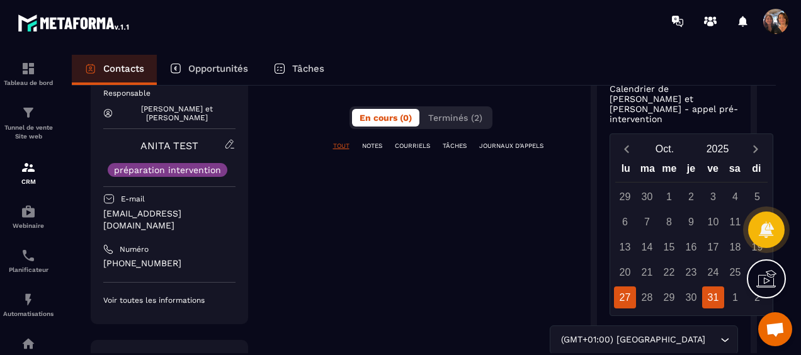  Describe the element at coordinates (646, 297) in the screenshot. I see `div: 28` at that location.